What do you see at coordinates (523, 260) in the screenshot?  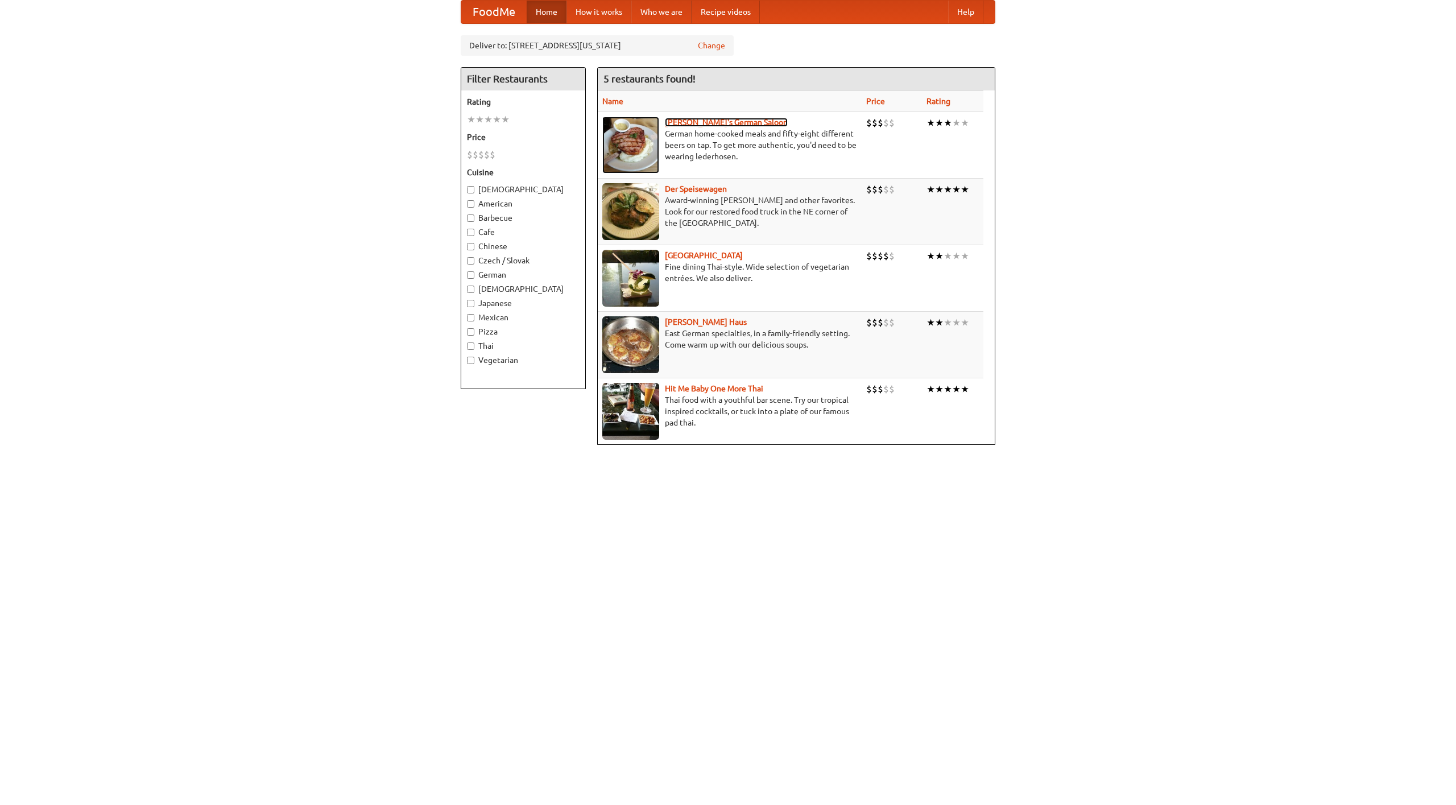 I see `label: Czech / Slovak` at bounding box center [523, 260].